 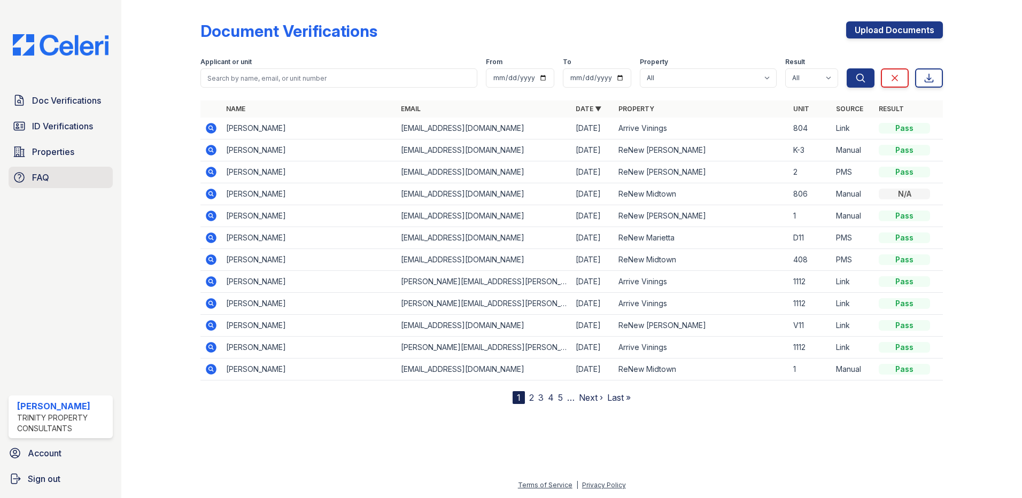 I want to click on a: Name, so click(x=236, y=109).